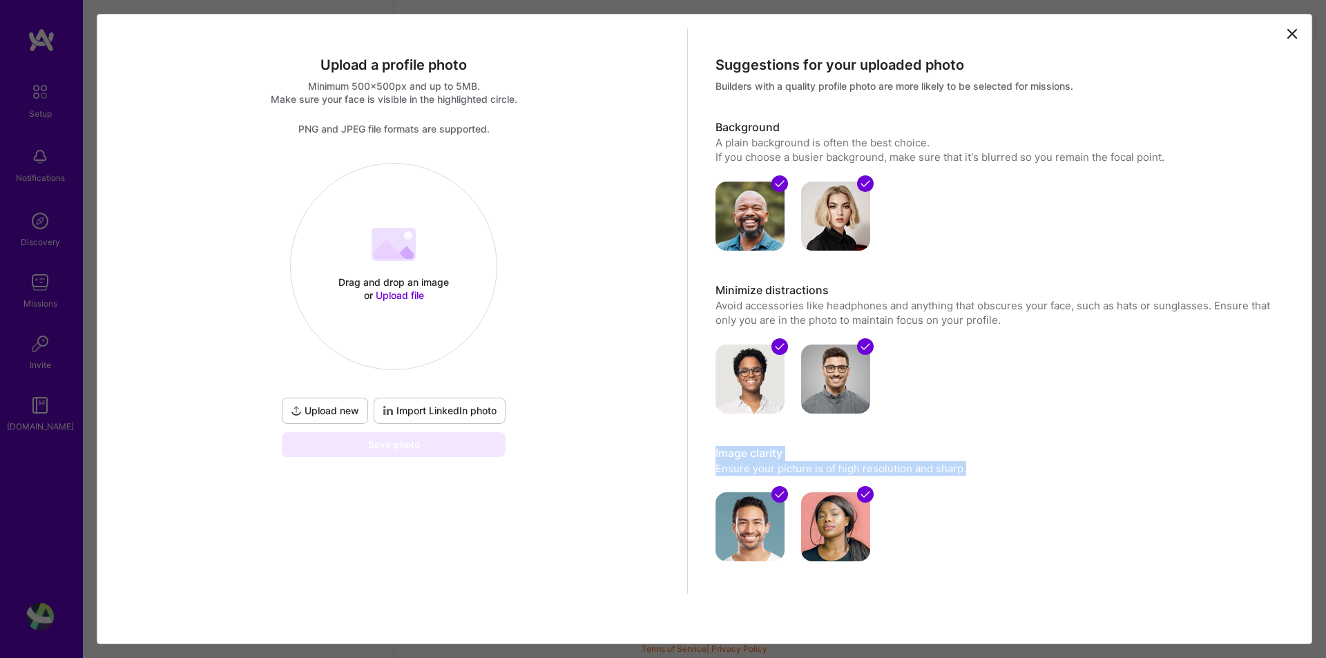  I want to click on div: Make sure your face is visible in the highlighted circle., so click(394, 99).